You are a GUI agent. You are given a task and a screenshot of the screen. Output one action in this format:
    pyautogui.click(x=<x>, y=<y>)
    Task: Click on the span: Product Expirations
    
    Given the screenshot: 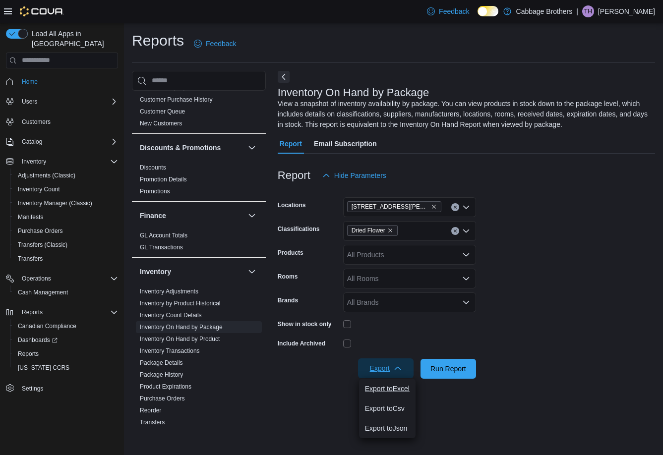 What is the action you would take?
    pyautogui.click(x=166, y=387)
    